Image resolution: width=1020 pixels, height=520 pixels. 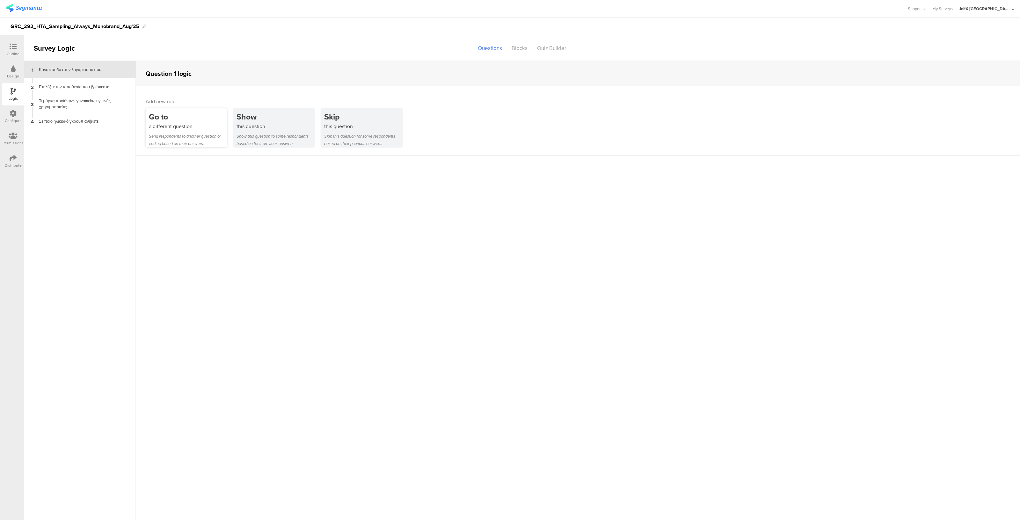 I want to click on span: 2, so click(x=32, y=87).